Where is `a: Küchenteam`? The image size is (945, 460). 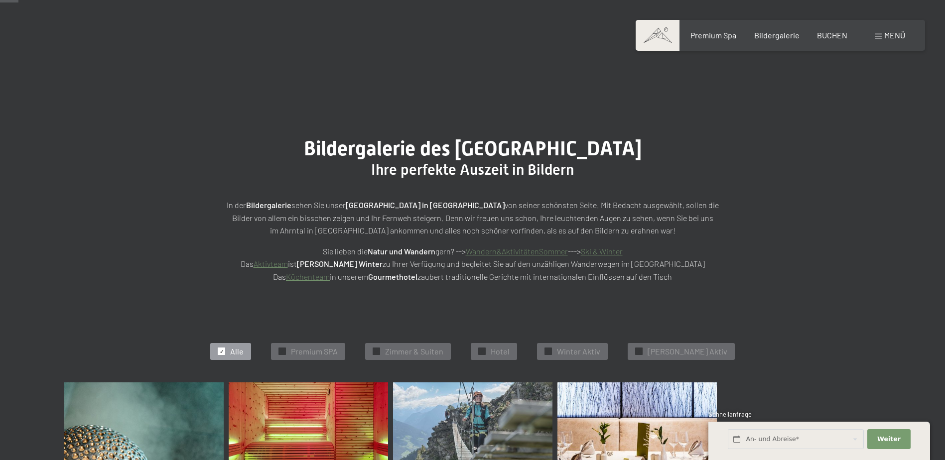
a: Küchenteam is located at coordinates (308, 276).